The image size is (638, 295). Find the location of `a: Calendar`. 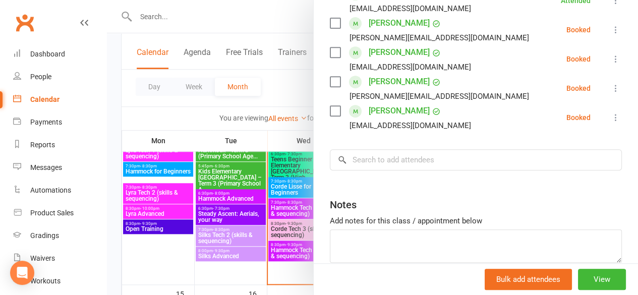

a: Calendar is located at coordinates (60, 99).